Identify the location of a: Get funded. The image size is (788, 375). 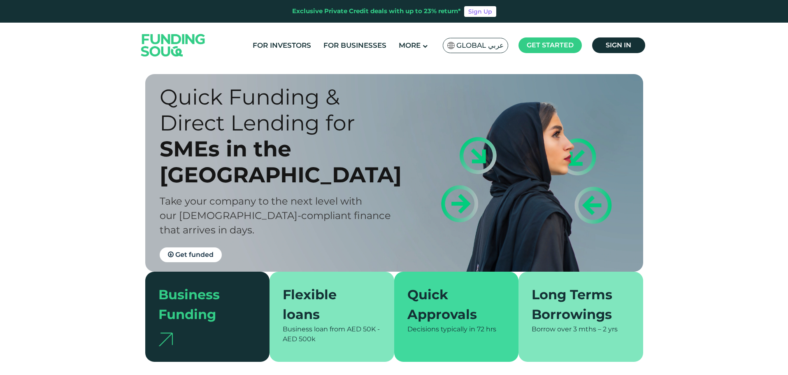
(191, 255).